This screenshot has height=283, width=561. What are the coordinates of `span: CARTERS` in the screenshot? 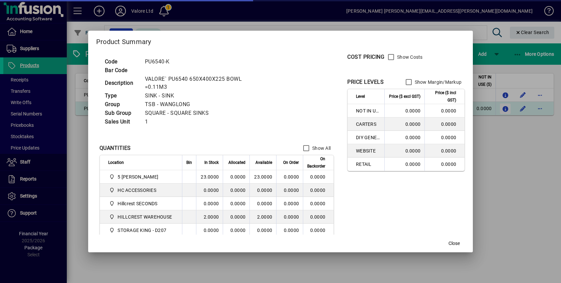 It's located at (368, 124).